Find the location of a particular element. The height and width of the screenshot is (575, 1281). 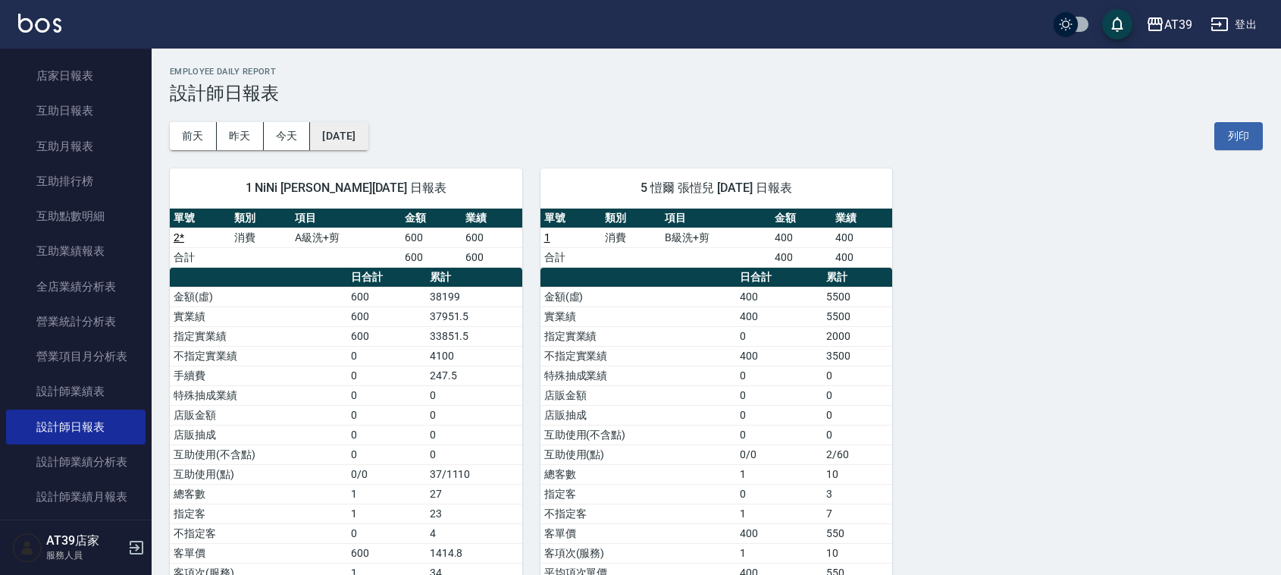

h2: Employee Daily Report is located at coordinates (717, 71).